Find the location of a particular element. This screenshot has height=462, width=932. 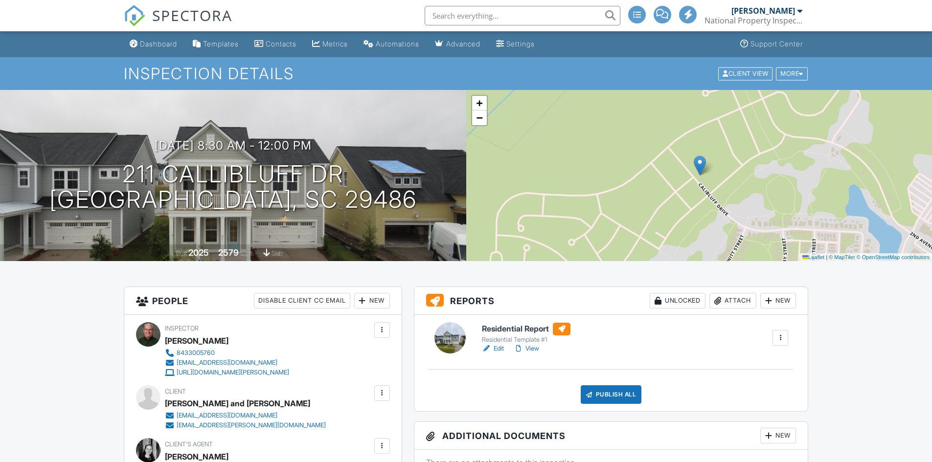

a: Leaflet is located at coordinates (813, 257).